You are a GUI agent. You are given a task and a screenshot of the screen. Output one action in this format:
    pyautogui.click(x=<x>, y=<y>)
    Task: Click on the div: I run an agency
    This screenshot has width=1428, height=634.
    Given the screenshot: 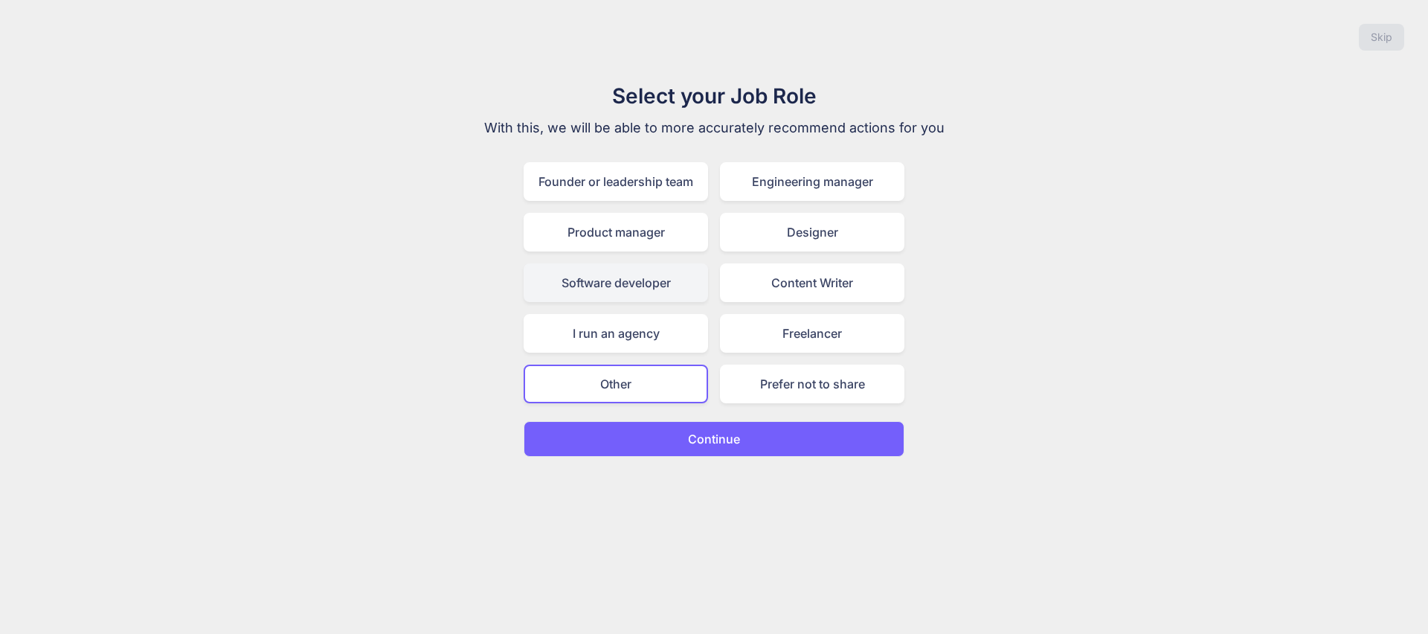 What is the action you would take?
    pyautogui.click(x=616, y=333)
    